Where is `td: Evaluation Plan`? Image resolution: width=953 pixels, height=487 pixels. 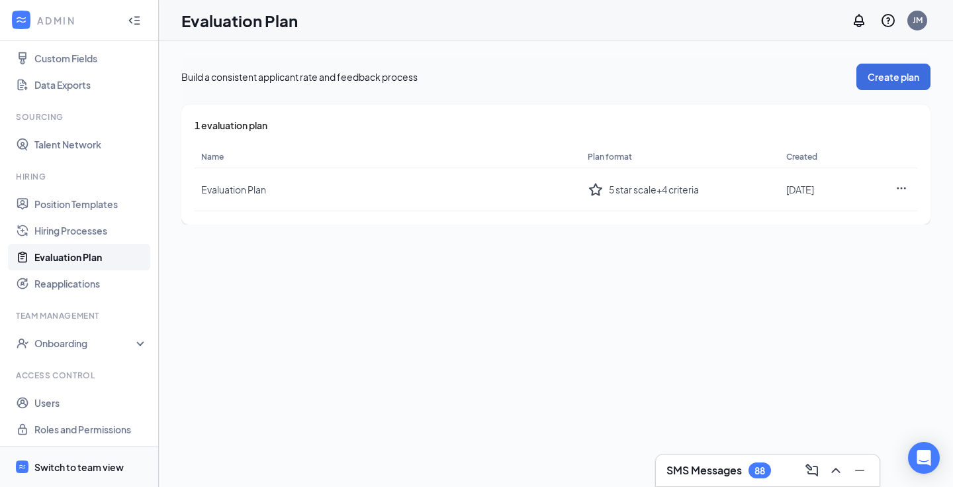
td: Evaluation Plan is located at coordinates (388, 189).